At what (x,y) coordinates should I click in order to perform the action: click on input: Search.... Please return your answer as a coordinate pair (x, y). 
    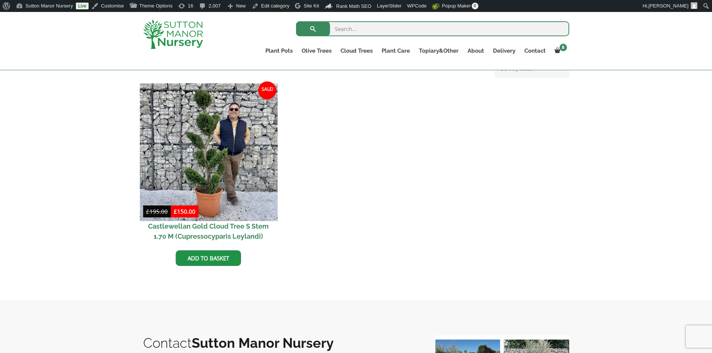
    Looking at the image, I should click on (432, 29).